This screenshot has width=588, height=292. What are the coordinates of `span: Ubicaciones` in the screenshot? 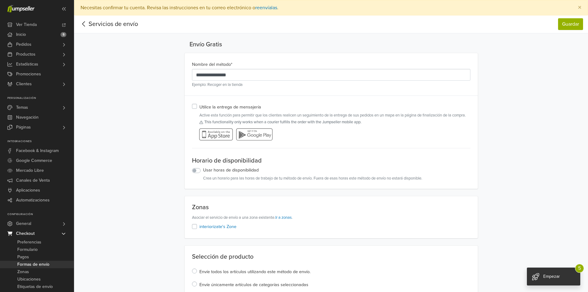 It's located at (29, 279).